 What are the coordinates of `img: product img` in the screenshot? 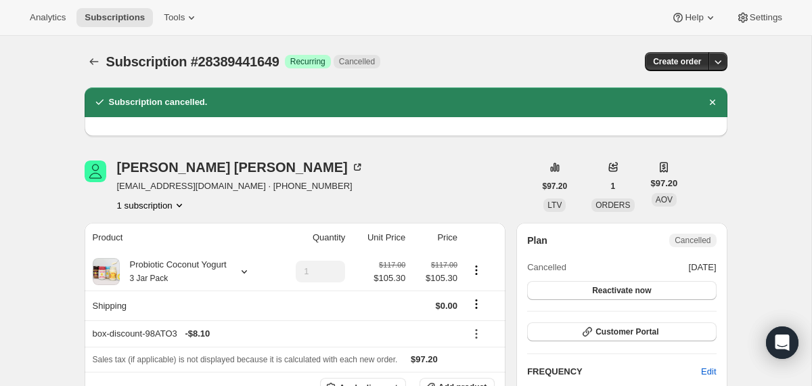 It's located at (106, 271).